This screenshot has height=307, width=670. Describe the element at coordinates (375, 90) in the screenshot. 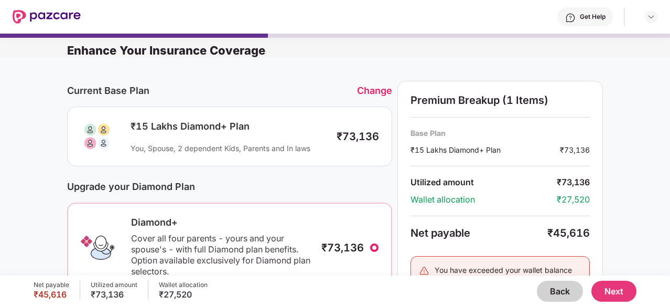

I see `div: Change` at that location.